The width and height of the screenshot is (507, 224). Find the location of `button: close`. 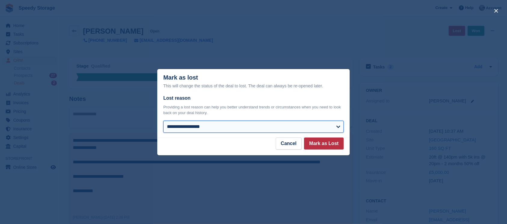

button: close is located at coordinates (496, 11).